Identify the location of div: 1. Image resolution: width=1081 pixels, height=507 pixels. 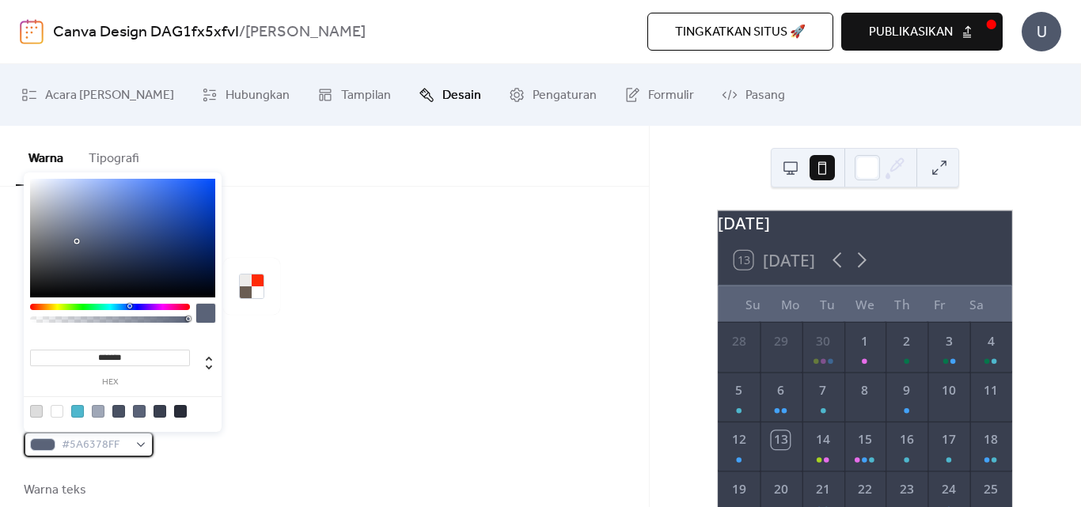
(865, 341).